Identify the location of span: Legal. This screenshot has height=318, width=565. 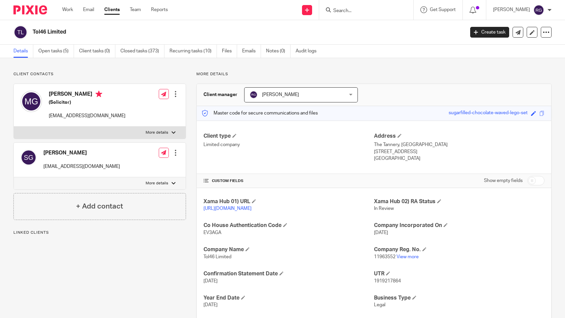
(380, 305).